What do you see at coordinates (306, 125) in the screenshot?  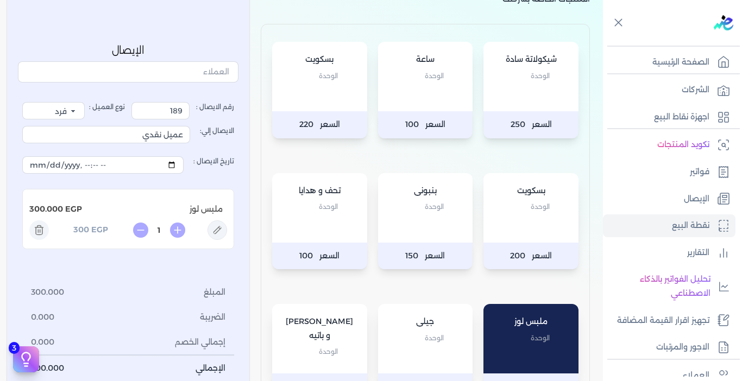 I see `span: 220` at bounding box center [306, 125].